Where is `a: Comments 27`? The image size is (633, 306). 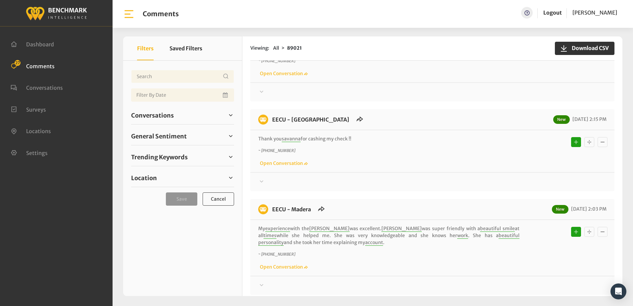 a: Comments 27 is located at coordinates (32, 66).